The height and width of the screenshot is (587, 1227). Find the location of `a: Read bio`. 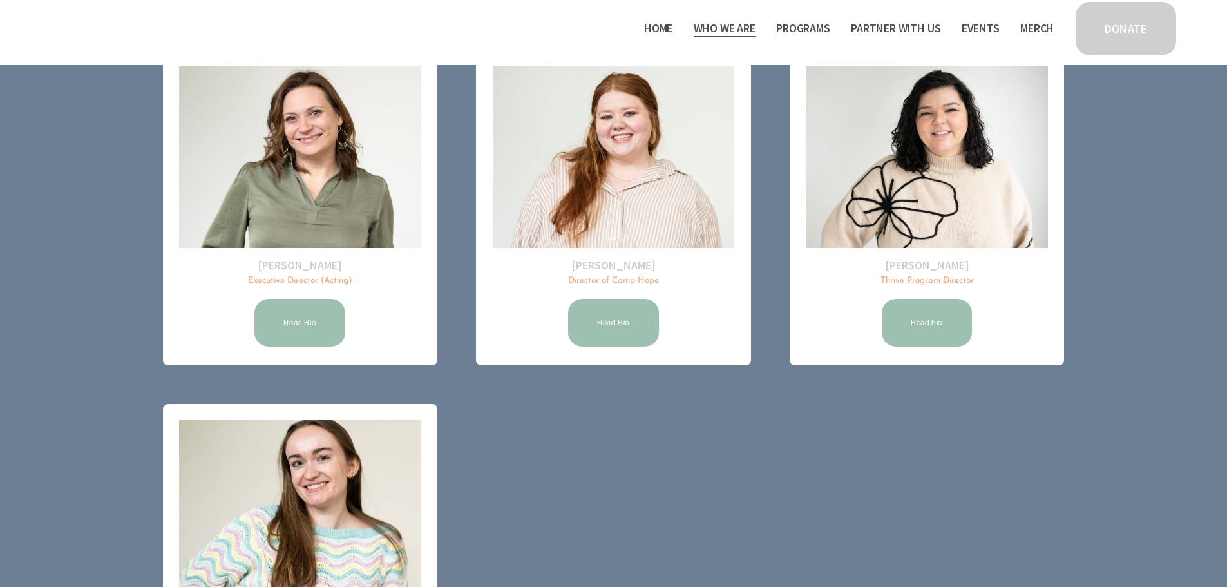

a: Read bio is located at coordinates (927, 323).